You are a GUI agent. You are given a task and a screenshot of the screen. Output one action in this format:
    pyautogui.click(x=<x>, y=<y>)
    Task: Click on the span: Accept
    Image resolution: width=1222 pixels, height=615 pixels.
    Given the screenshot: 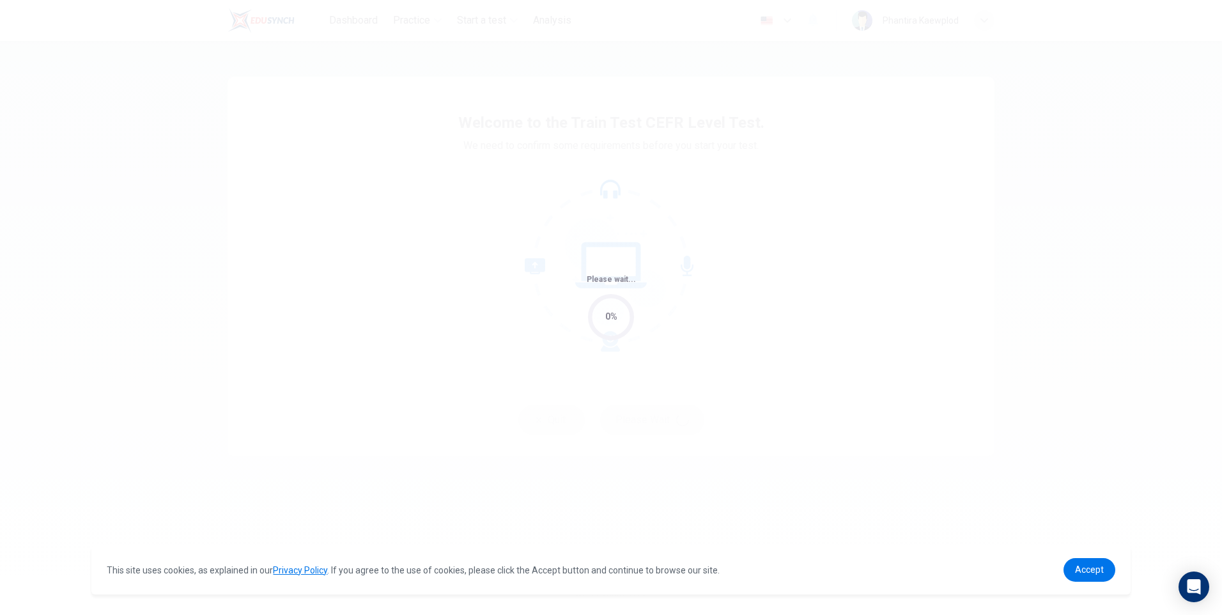 What is the action you would take?
    pyautogui.click(x=1089, y=569)
    